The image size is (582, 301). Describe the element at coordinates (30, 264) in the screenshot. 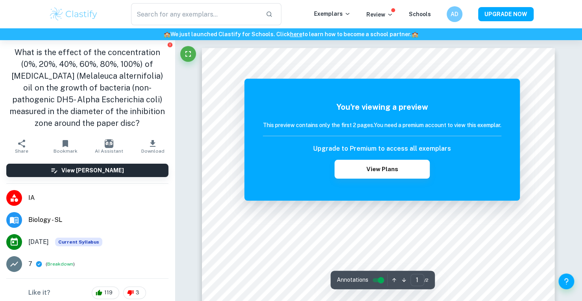

I see `p: 7` at that location.